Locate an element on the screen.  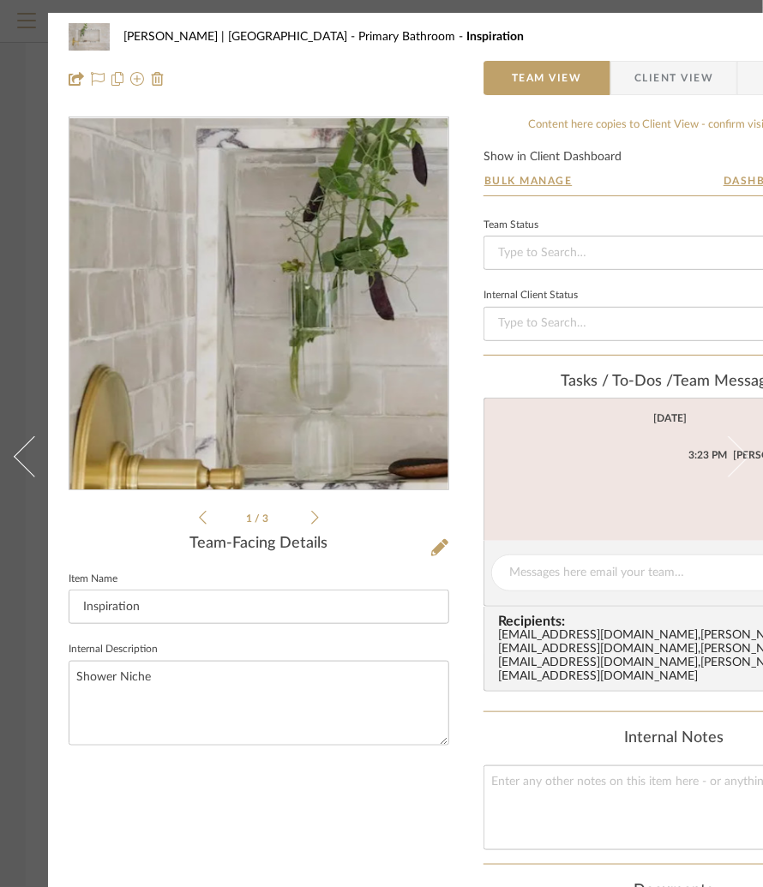
button: Bulk Manage is located at coordinates (528, 181).